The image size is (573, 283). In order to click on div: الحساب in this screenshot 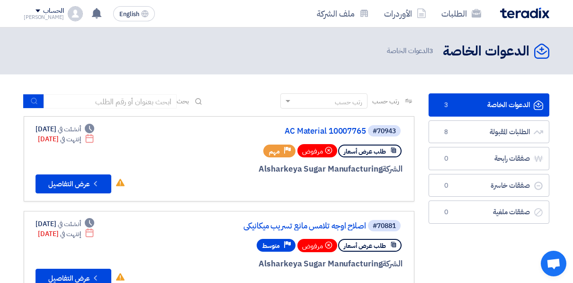, I will do `click(53, 11)`.